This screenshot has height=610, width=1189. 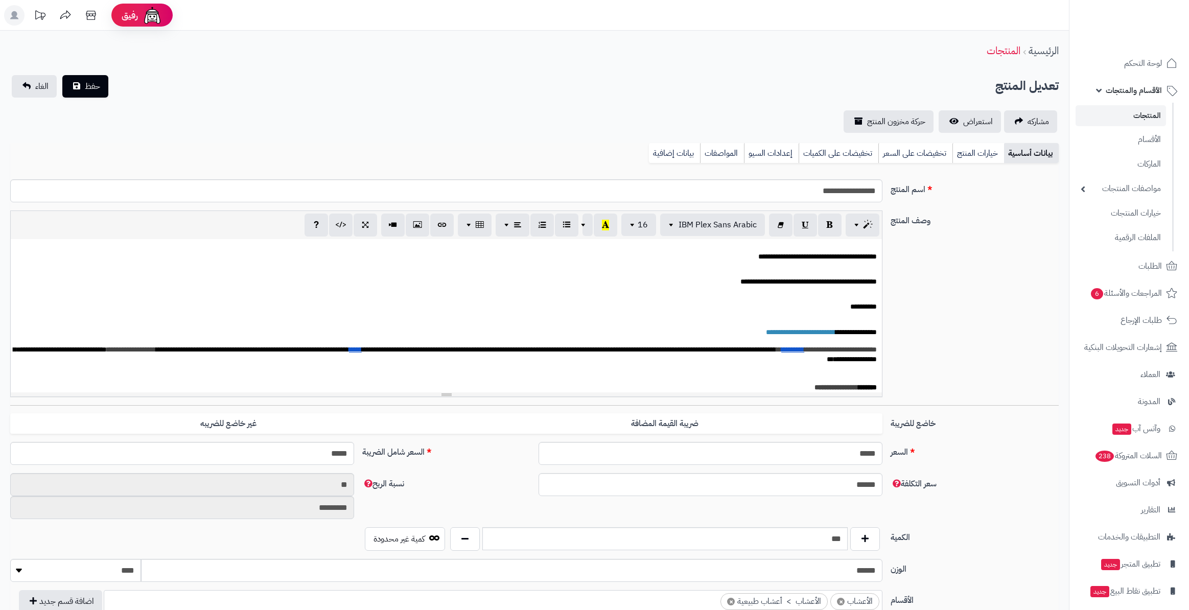 I want to click on a: طلبات الإرجاع, so click(x=1129, y=320).